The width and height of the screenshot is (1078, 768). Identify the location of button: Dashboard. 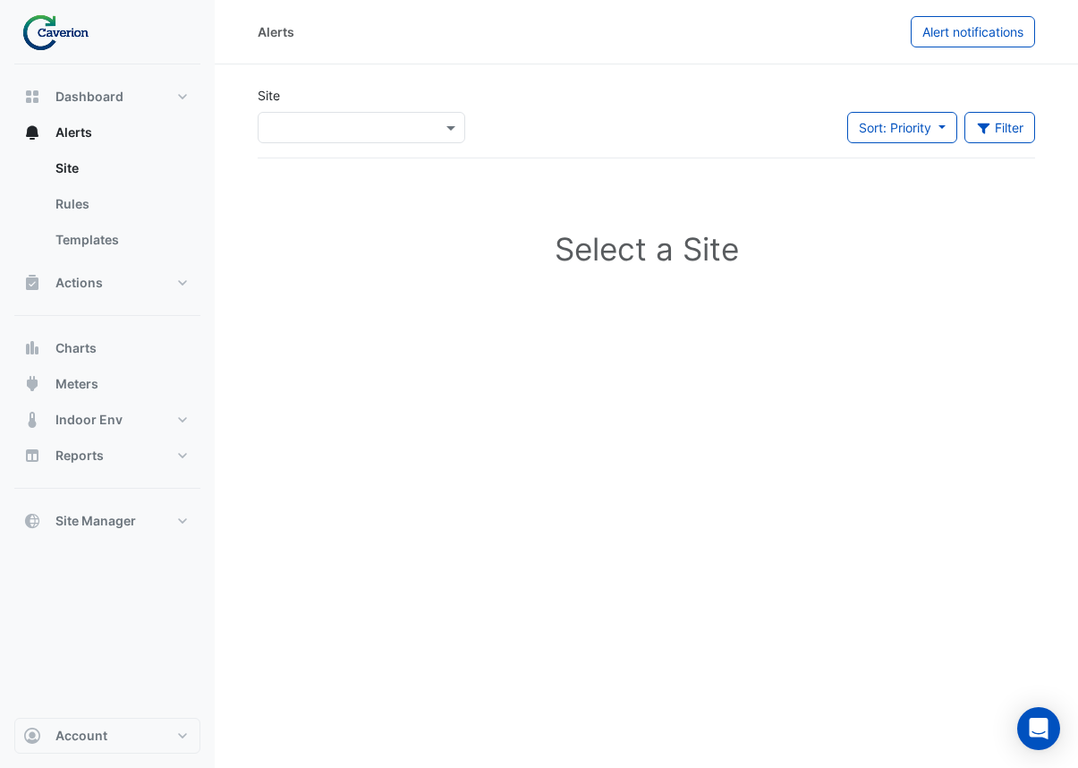
(107, 97).